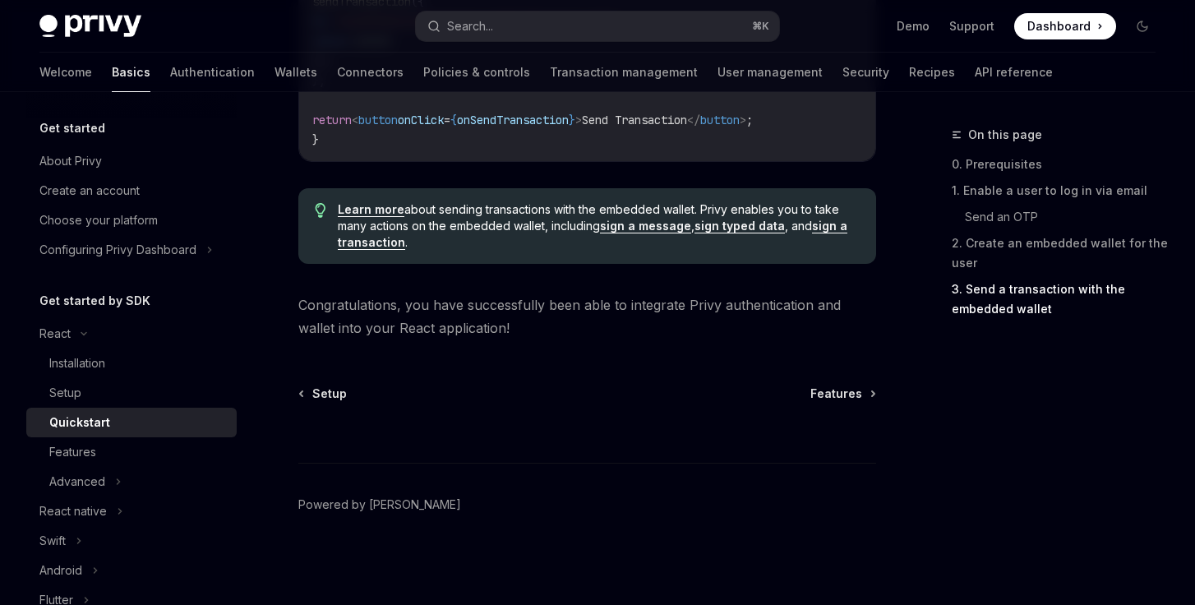 The width and height of the screenshot is (1195, 605). Describe the element at coordinates (836, 394) in the screenshot. I see `span: Features` at that location.